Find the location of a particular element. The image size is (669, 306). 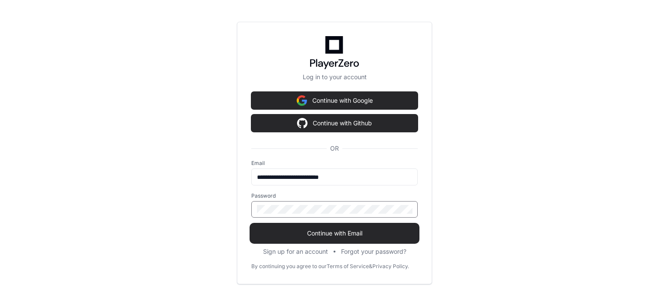

p: Log in to your account is located at coordinates (334, 77).